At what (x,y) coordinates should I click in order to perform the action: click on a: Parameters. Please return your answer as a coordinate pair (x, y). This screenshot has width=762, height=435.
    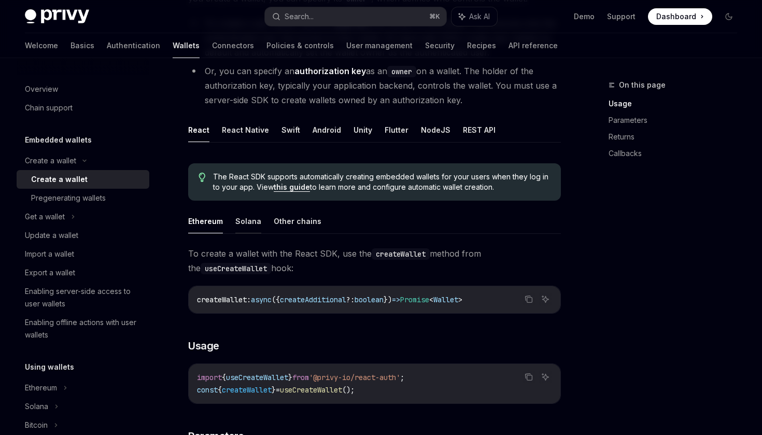
    Looking at the image, I should click on (677, 120).